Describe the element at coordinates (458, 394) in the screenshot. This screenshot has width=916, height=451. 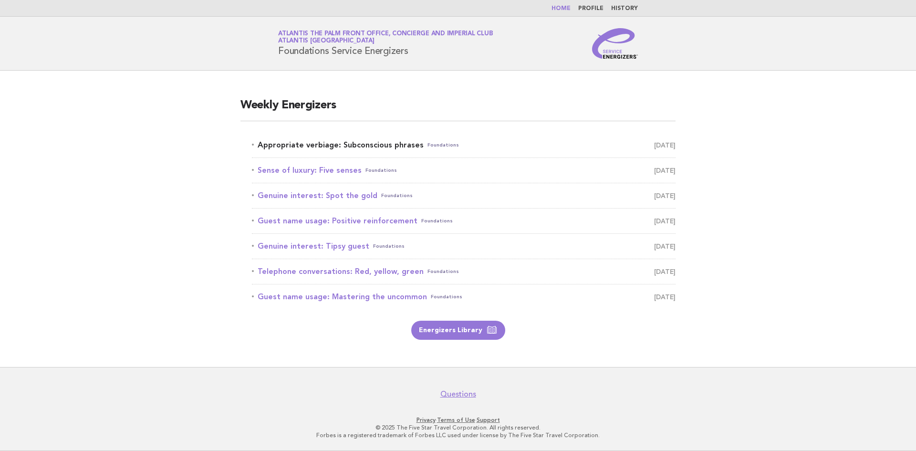
I see `a: Questions` at that location.